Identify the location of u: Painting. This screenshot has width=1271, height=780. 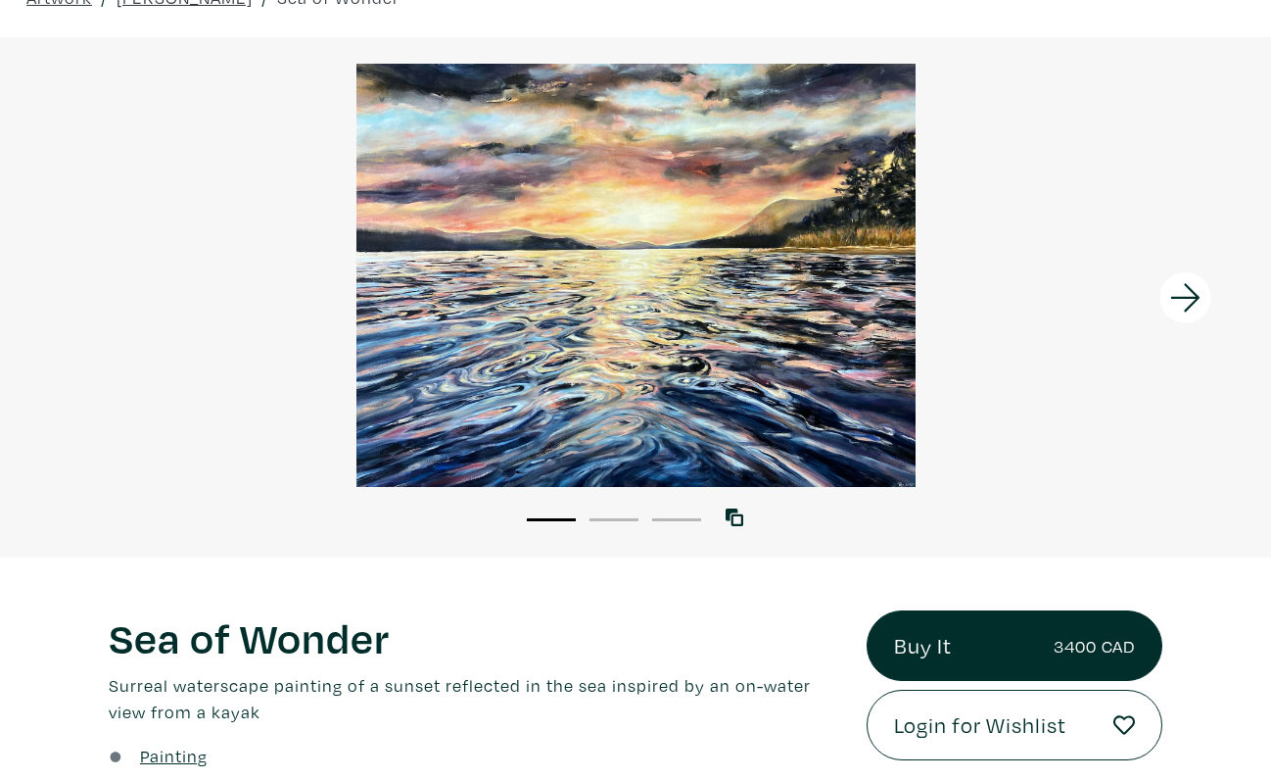
(173, 755).